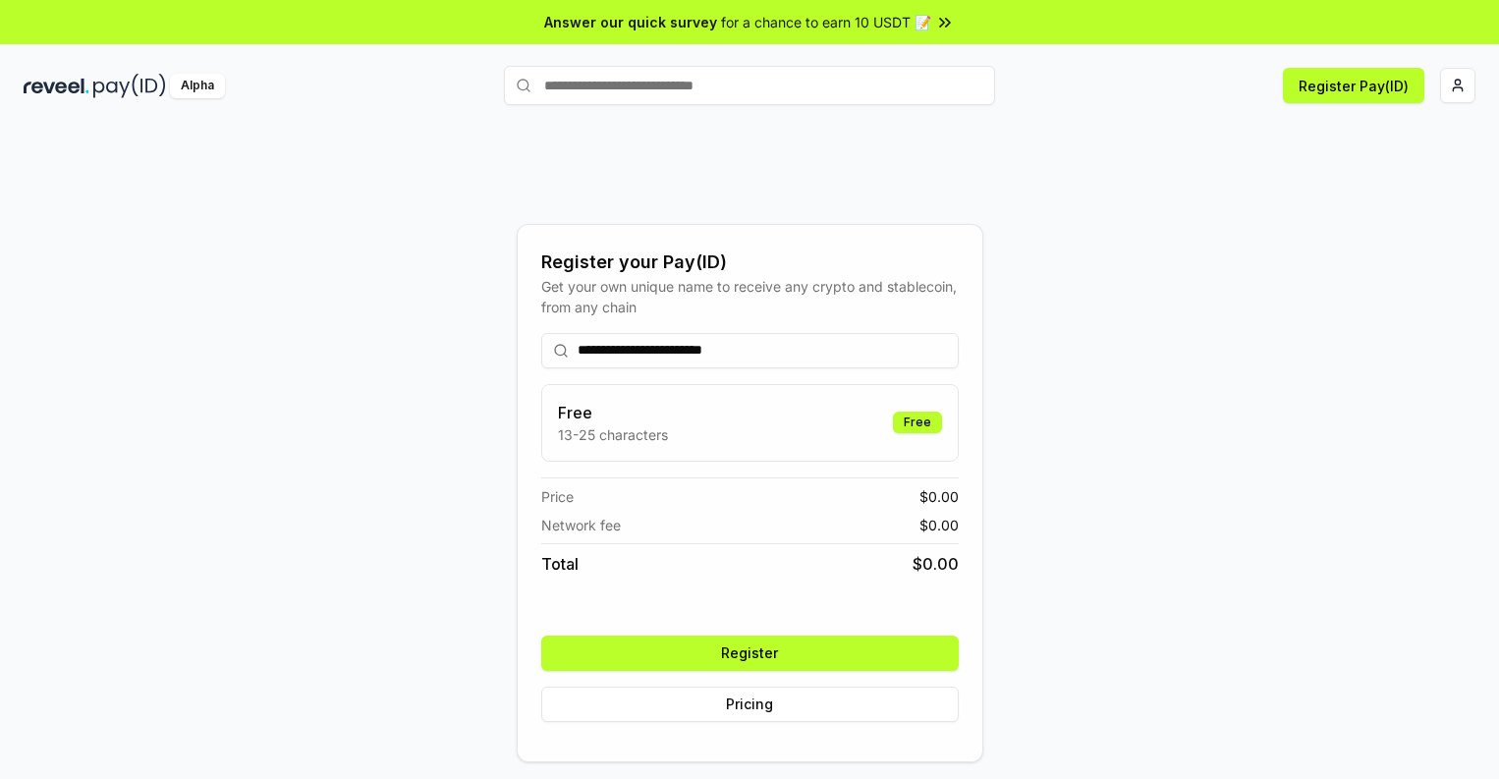 The image size is (1499, 779). Describe the element at coordinates (1353, 85) in the screenshot. I see `button: Register Pay(ID)` at that location.